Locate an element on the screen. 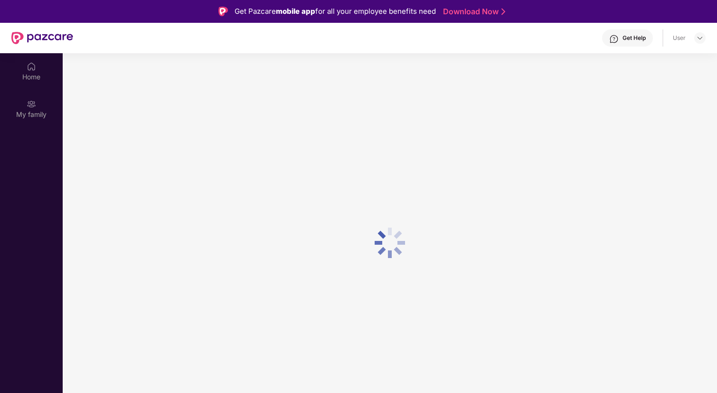  img: Stroke is located at coordinates (503, 11).